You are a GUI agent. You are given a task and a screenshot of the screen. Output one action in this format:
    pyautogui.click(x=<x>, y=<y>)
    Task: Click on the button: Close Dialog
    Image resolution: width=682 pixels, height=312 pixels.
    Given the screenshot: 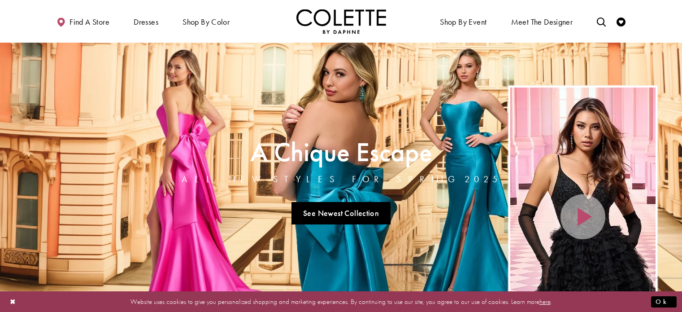 What is the action you would take?
    pyautogui.click(x=13, y=301)
    